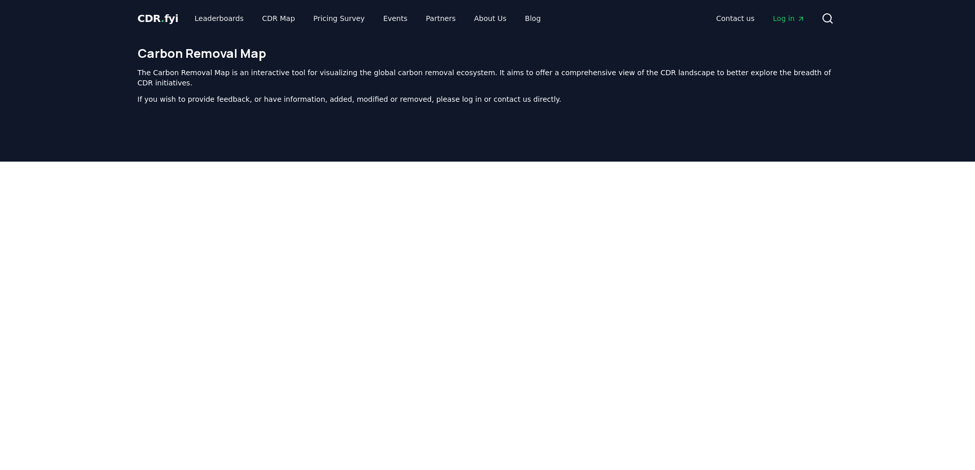 Image resolution: width=975 pixels, height=470 pixels. I want to click on p: If you wish to provide feedback, or have information, added, modified or removed, please log in o..., so click(488, 99).